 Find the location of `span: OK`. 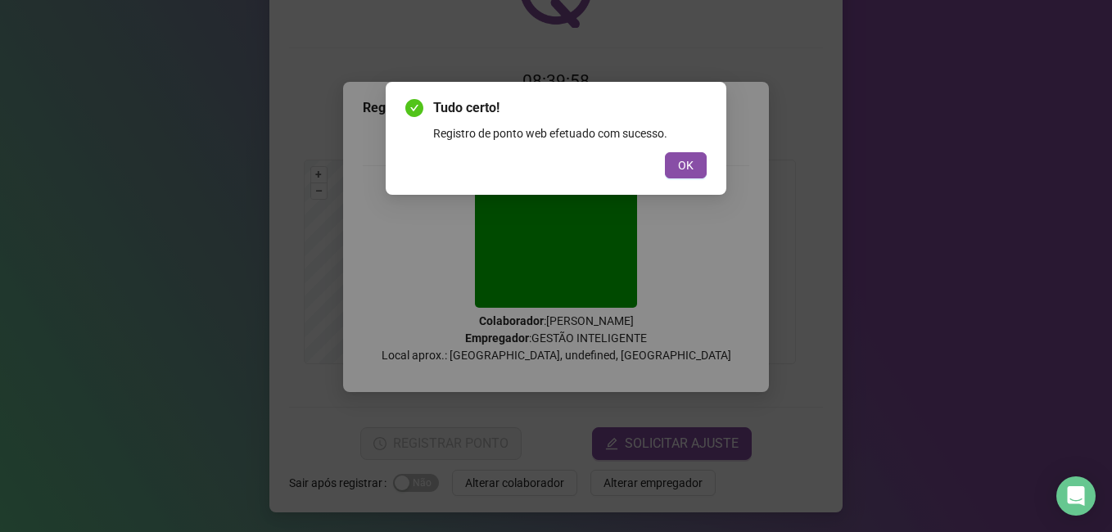

span: OK is located at coordinates (685, 165).